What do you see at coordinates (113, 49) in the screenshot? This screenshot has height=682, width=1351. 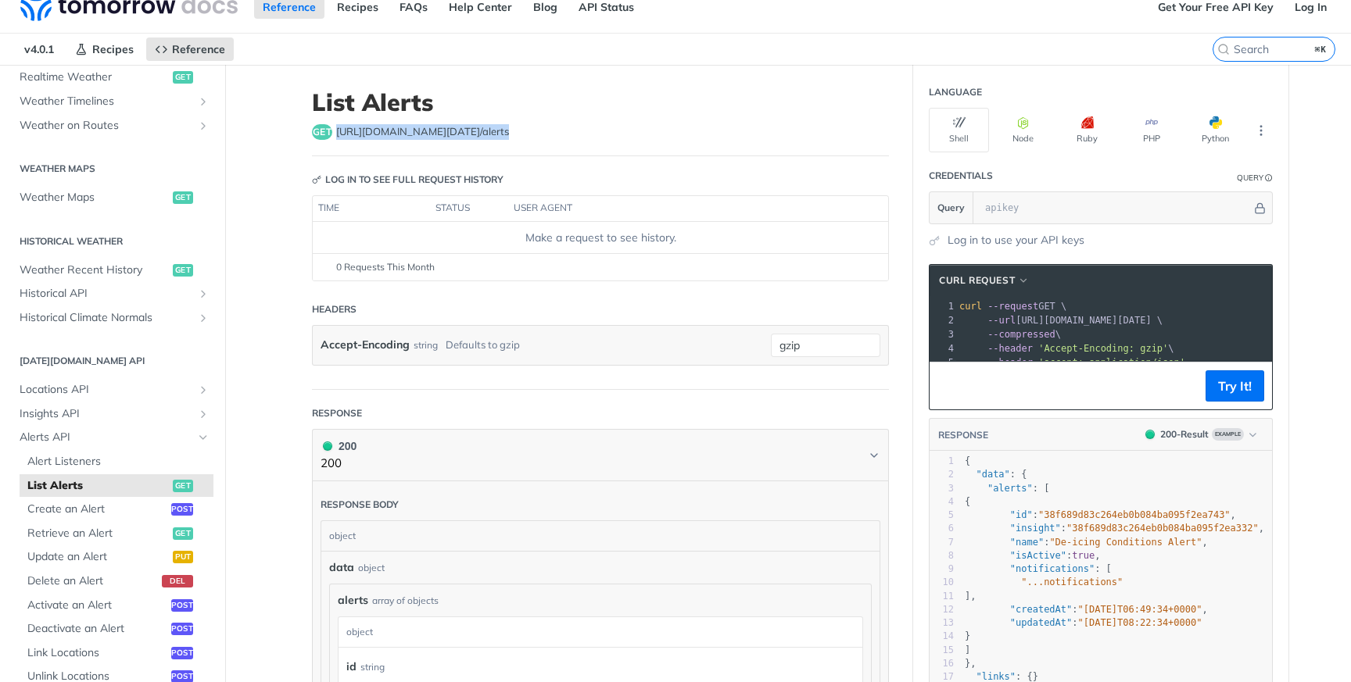 I see `span: Recipes` at bounding box center [113, 49].